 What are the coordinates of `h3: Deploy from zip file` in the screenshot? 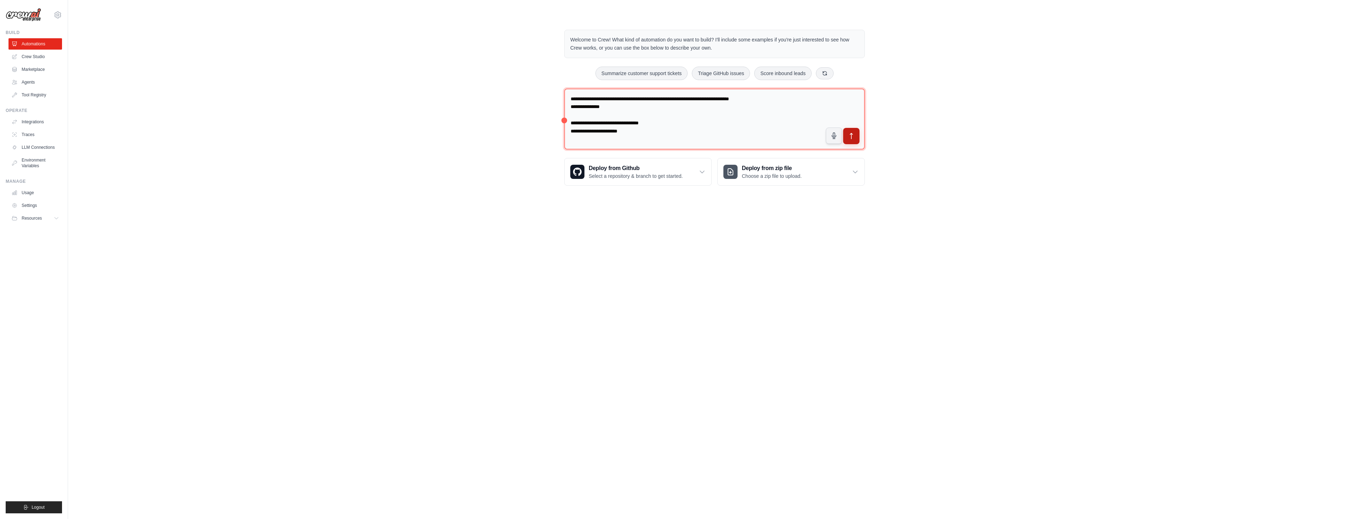 It's located at (771, 168).